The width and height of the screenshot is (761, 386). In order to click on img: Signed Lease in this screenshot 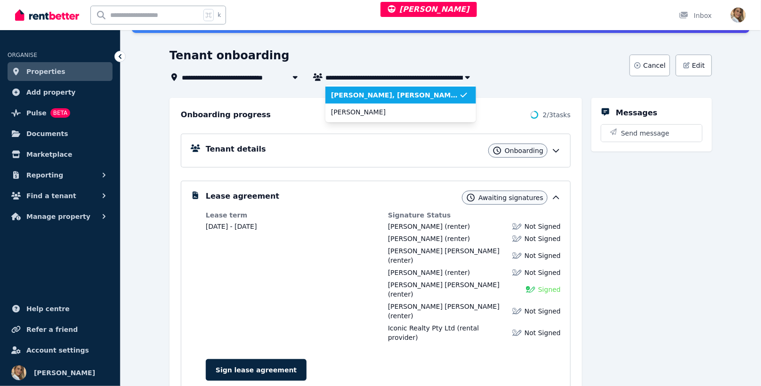, I will do `click(531, 290)`.